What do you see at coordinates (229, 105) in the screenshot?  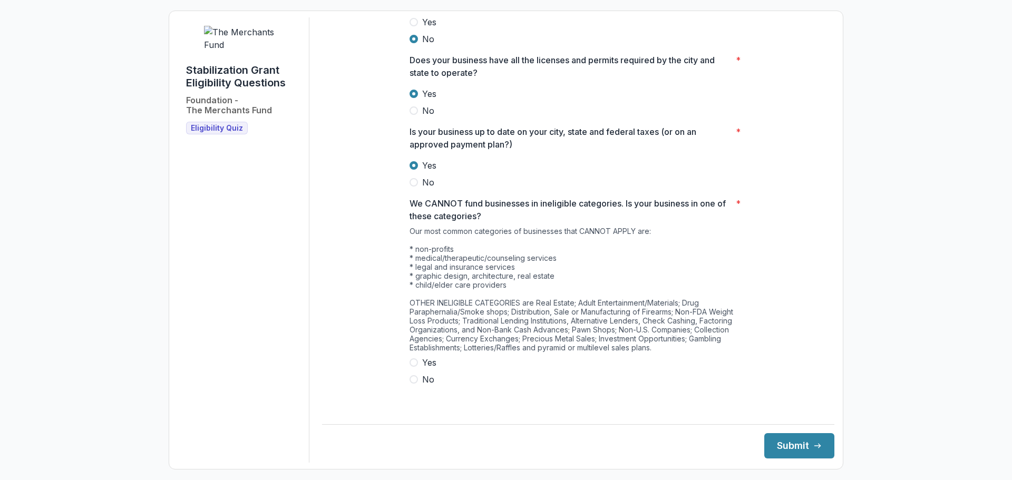 I see `h2: Foundation - The Merchants Fund` at bounding box center [229, 105].